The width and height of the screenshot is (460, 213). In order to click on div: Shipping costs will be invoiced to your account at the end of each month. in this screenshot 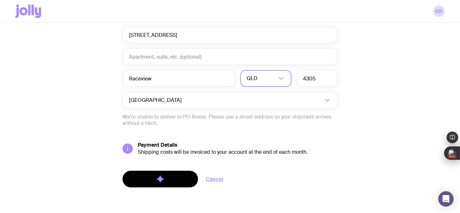, I will do `click(238, 152)`.